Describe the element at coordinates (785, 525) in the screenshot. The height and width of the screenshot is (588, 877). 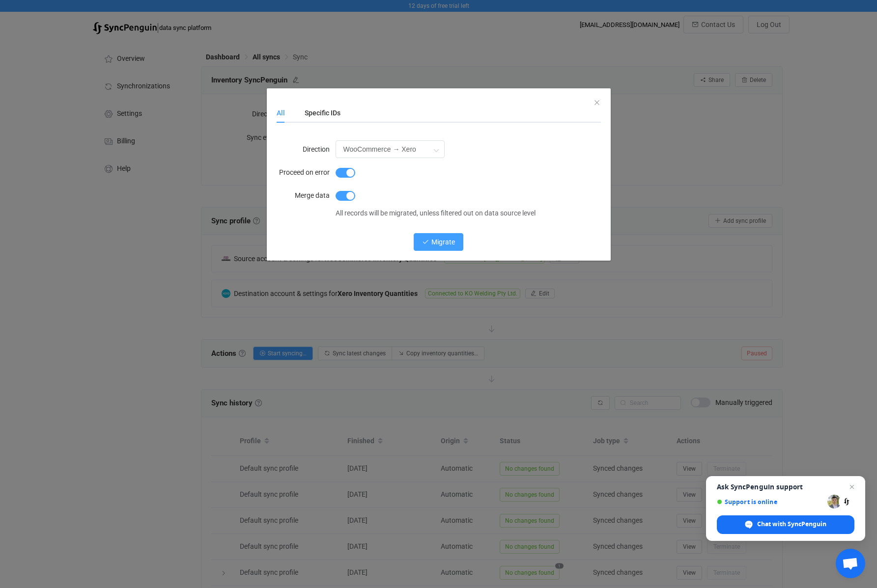
I see `div: Chat with SyncPenguin` at that location.